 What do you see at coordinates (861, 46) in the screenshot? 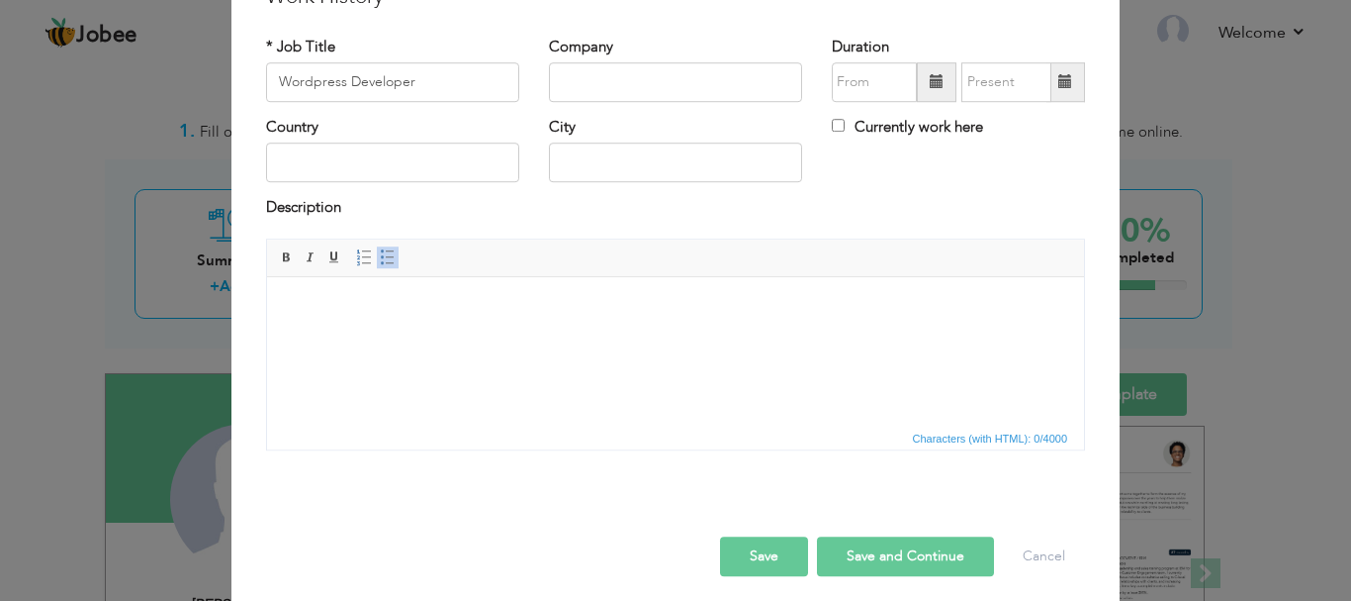
I see `label: Duration` at bounding box center [861, 46].